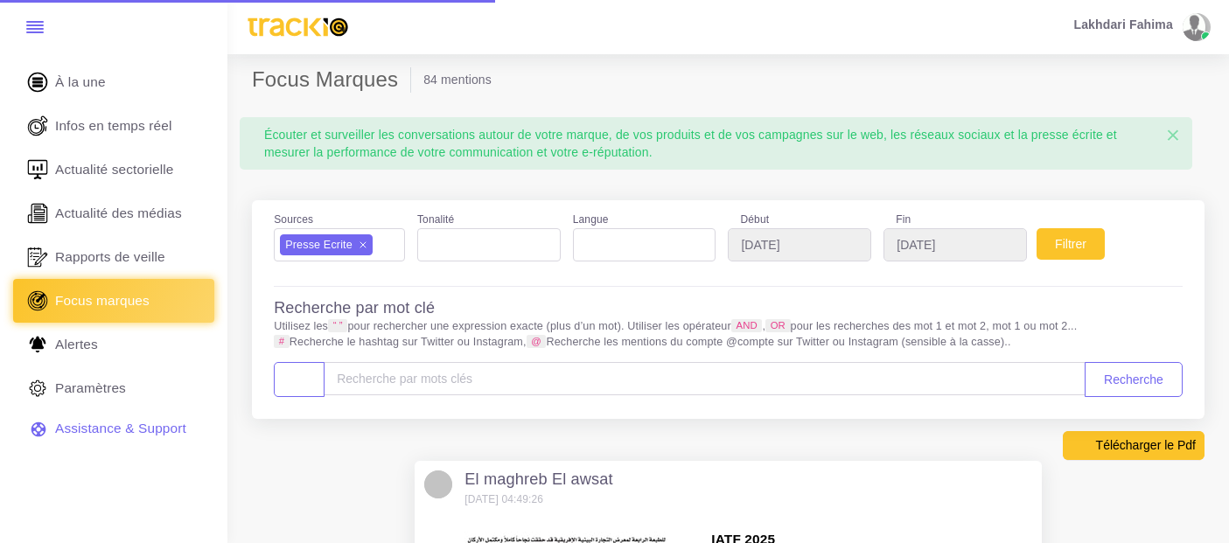  Describe the element at coordinates (80, 82) in the screenshot. I see `span: À la une` at that location.